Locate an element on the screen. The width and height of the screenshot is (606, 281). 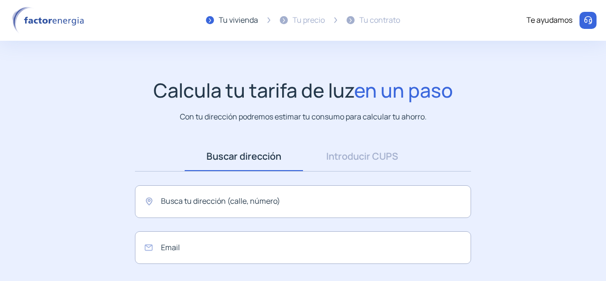
a: Buscar dirección is located at coordinates (244, 156).